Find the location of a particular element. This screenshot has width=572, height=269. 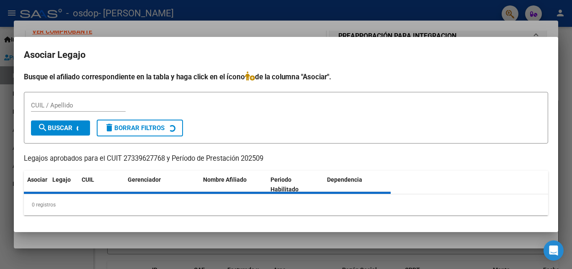

datatable-header-cell: Gerenciador is located at coordinates (162, 184).